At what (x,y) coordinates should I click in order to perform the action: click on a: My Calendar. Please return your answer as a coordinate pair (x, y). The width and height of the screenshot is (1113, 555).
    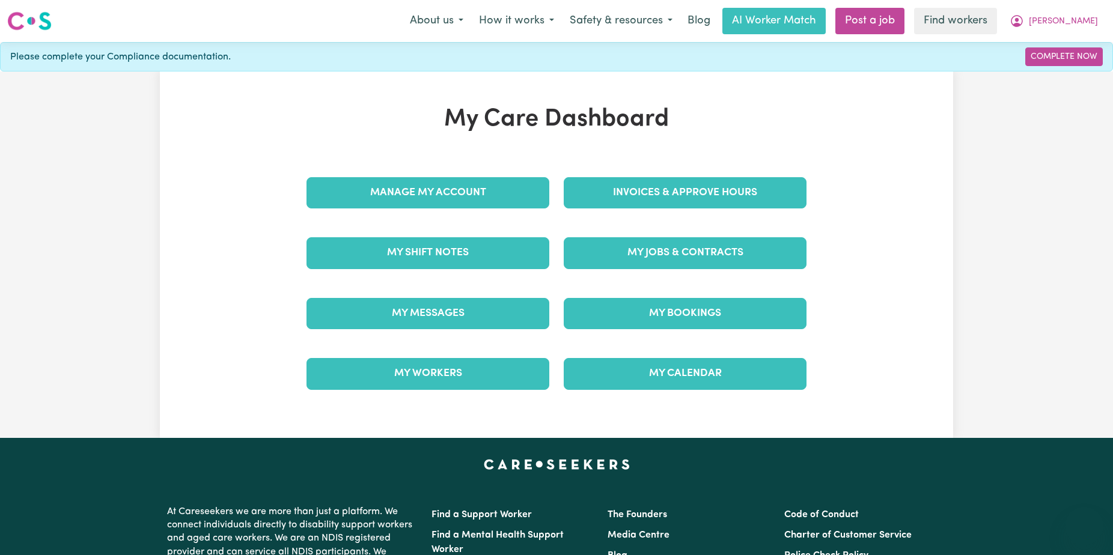
    Looking at the image, I should click on (685, 374).